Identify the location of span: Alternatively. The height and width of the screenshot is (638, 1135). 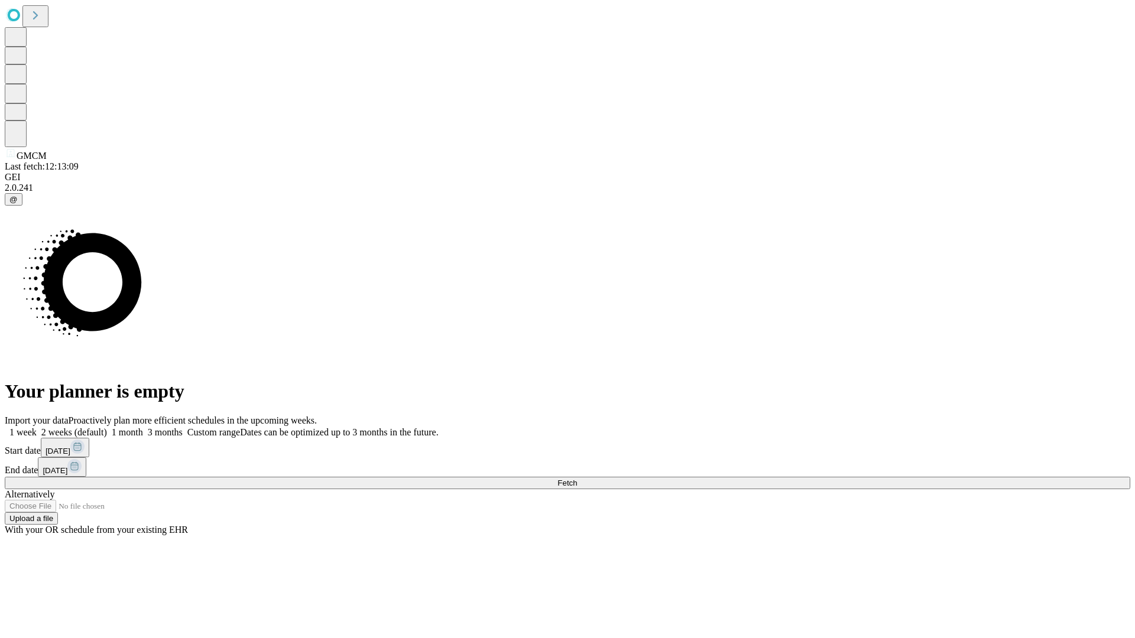
(30, 494).